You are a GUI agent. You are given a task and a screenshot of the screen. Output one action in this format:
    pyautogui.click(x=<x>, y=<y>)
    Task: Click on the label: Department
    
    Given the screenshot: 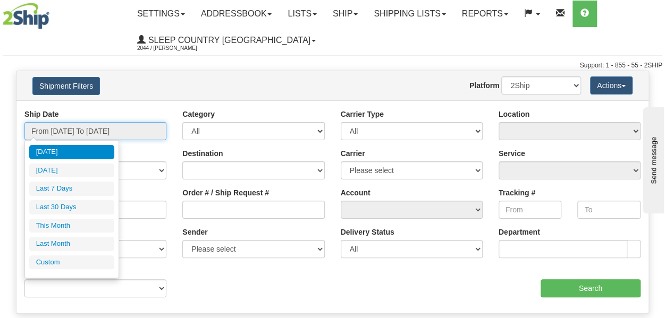 What is the action you would take?
    pyautogui.click(x=519, y=232)
    